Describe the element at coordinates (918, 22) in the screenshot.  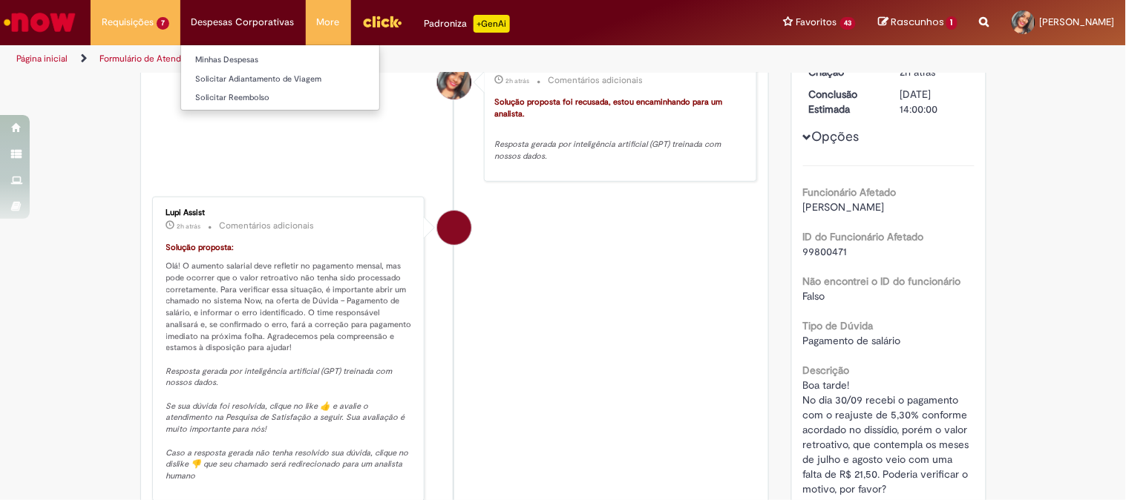
I see `a: Rascunhos` at that location.